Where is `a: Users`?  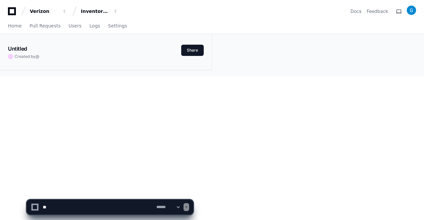
a: Users is located at coordinates (75, 26).